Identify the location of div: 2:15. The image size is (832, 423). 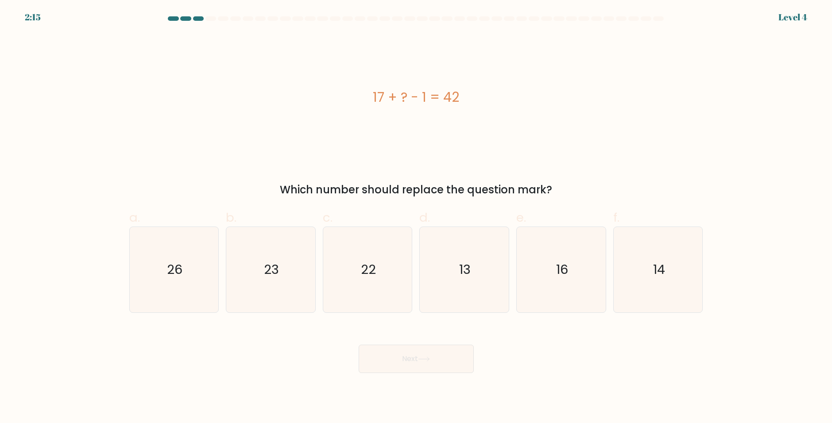
(33, 17).